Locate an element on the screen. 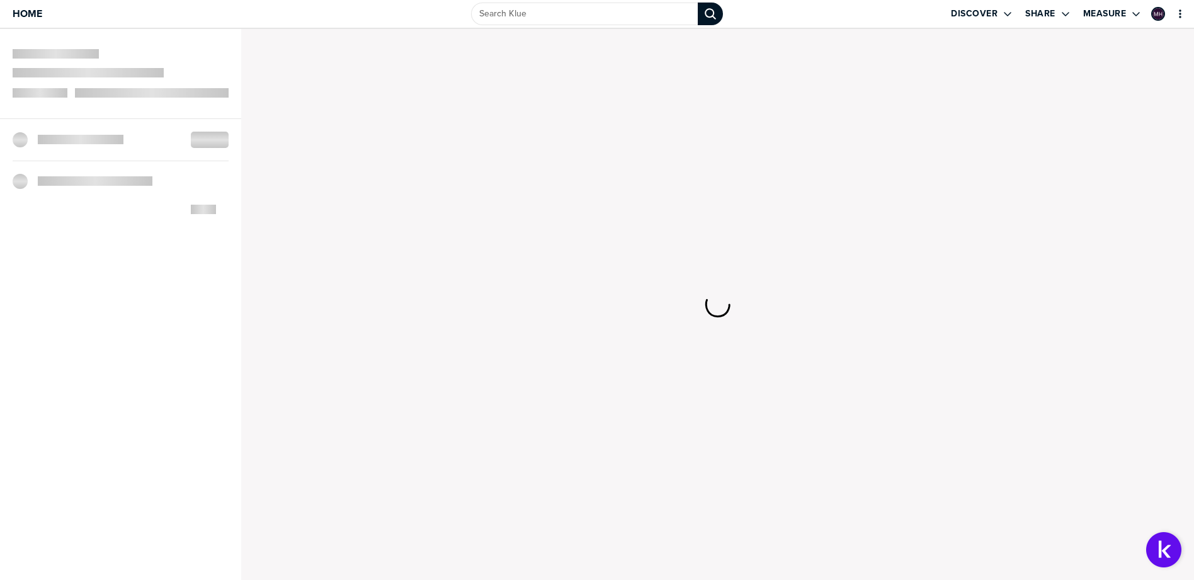  input: Search Klue is located at coordinates (584, 14).